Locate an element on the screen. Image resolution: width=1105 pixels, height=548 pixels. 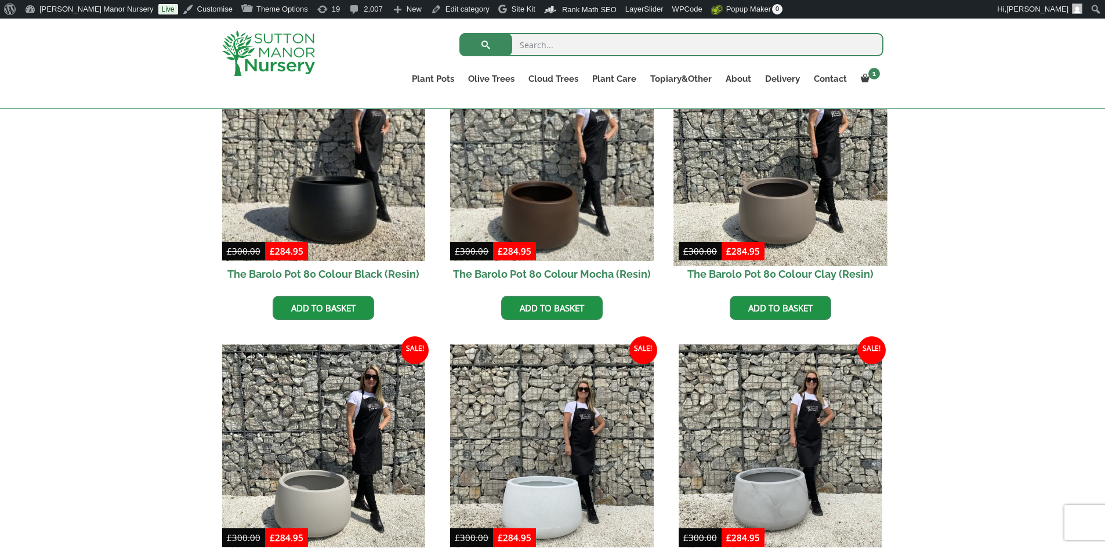
a: Sale! The Barolo Pot 80 Colour Mocha (Resin) is located at coordinates (552, 172).